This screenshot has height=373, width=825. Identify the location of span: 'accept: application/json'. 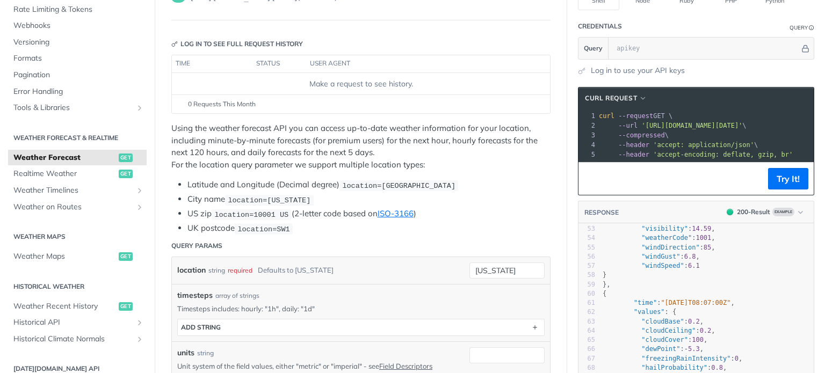
(704, 145).